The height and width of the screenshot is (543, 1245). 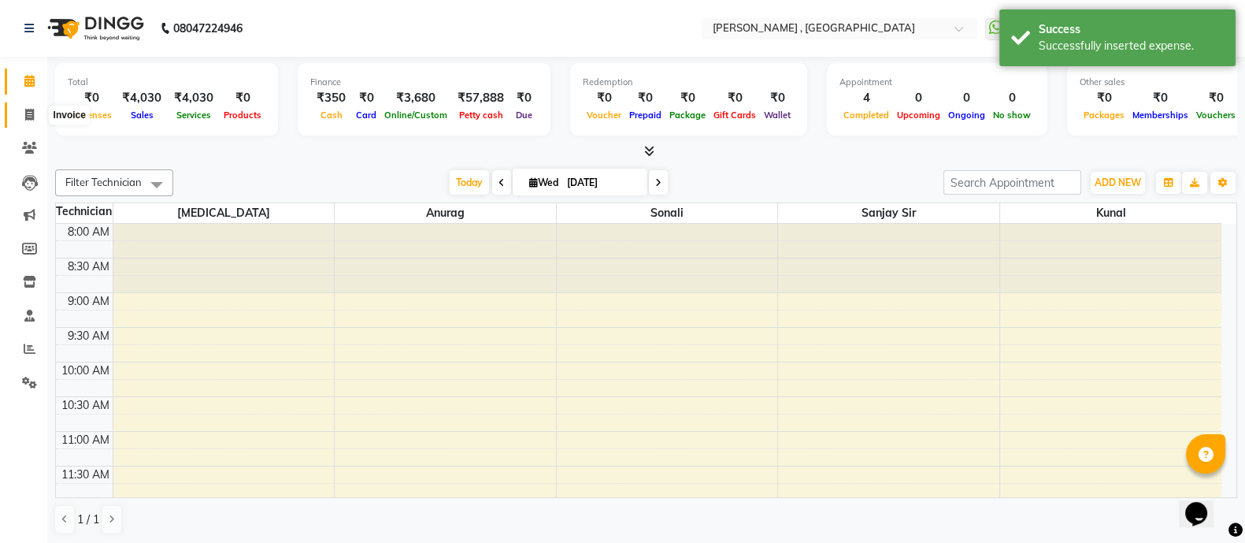 What do you see at coordinates (142, 115) in the screenshot?
I see `span: Sales` at bounding box center [142, 115].